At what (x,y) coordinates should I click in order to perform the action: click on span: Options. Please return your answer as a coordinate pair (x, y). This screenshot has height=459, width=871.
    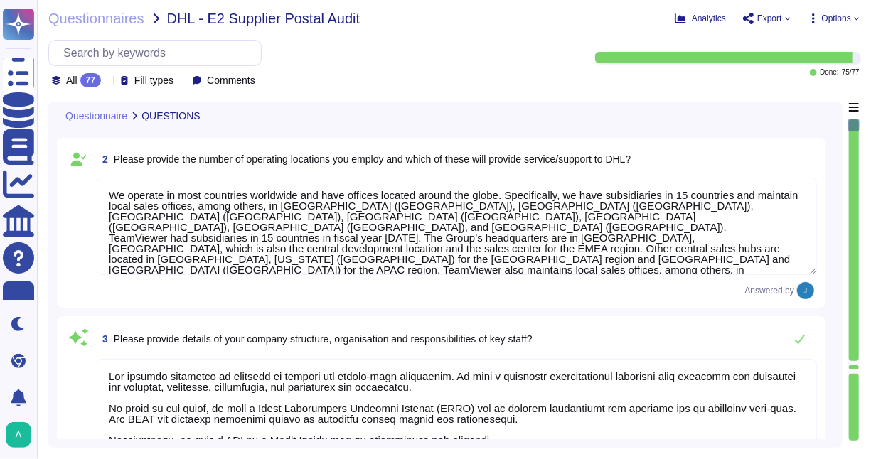
    Looking at the image, I should click on (836, 18).